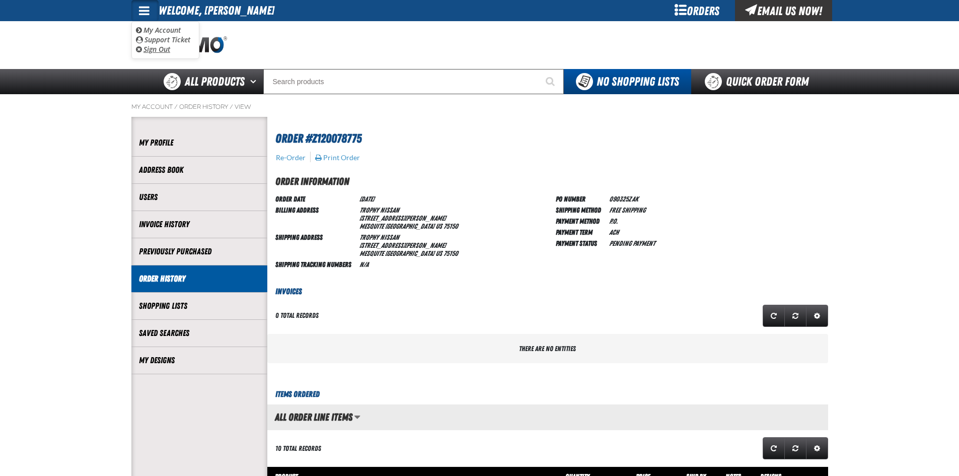 The height and width of the screenshot is (476, 959). Describe the element at coordinates (315, 217) in the screenshot. I see `td: Billing Address` at that location.